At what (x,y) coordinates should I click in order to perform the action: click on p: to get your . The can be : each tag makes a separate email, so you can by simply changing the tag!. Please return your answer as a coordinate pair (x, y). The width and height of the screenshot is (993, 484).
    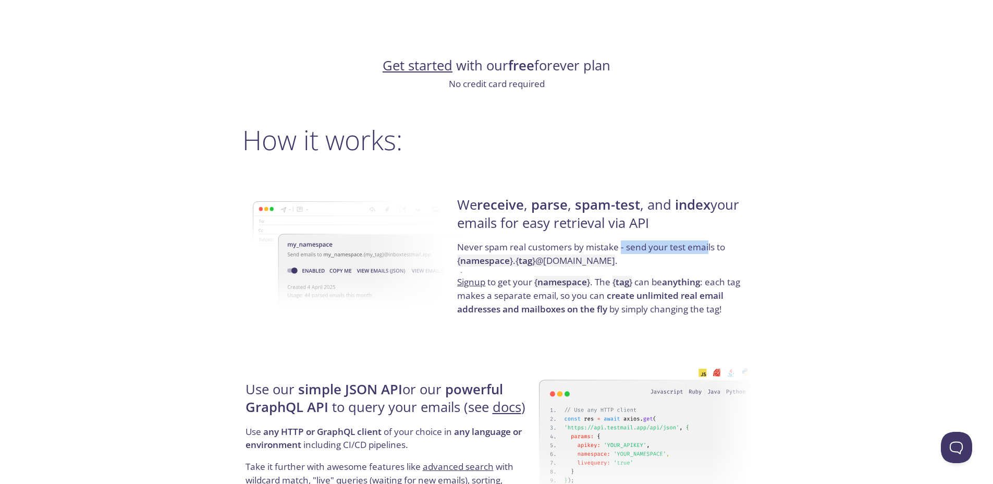
    Looking at the image, I should click on (602, 295).